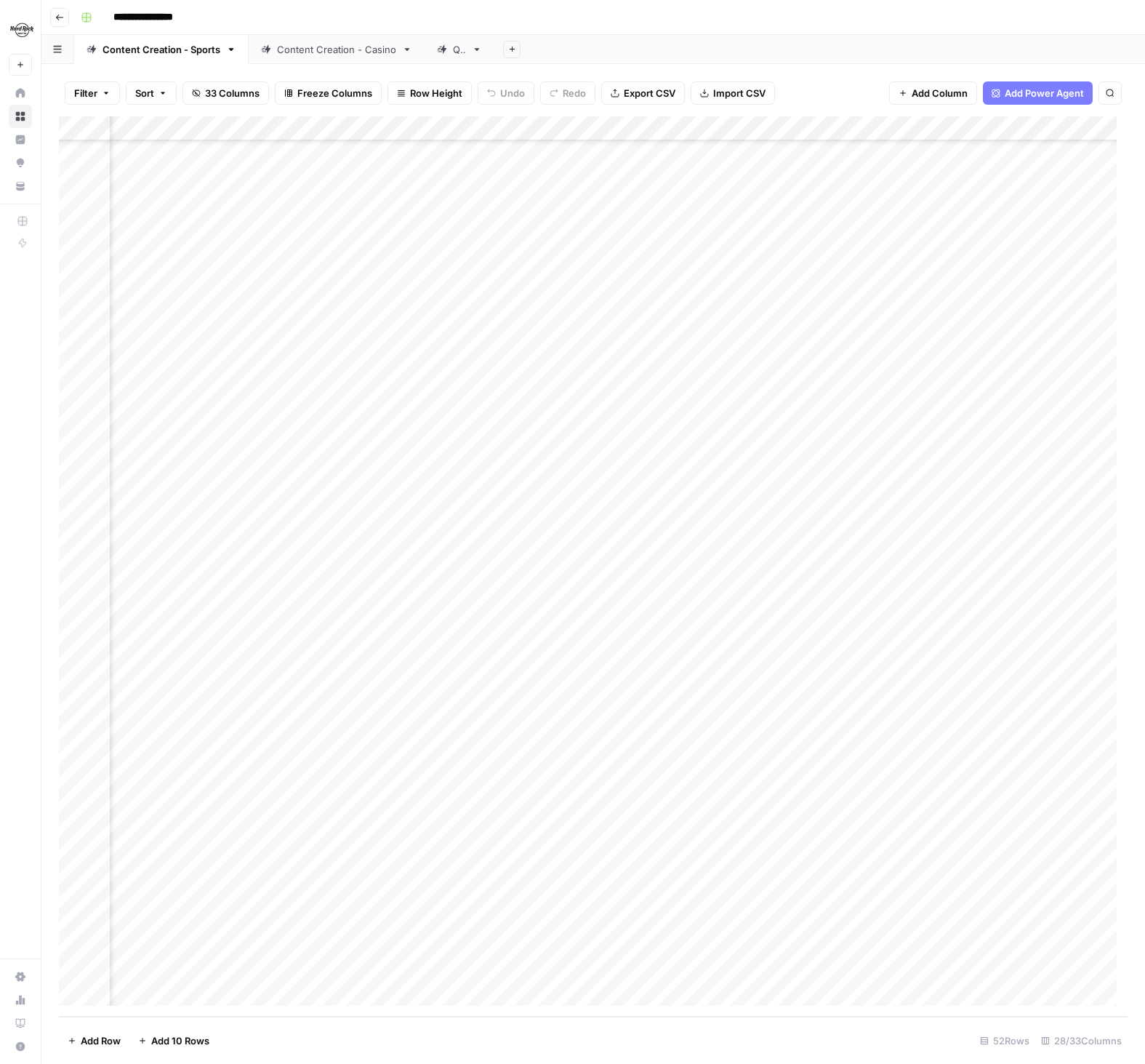  I want to click on button: Redo, so click(568, 93).